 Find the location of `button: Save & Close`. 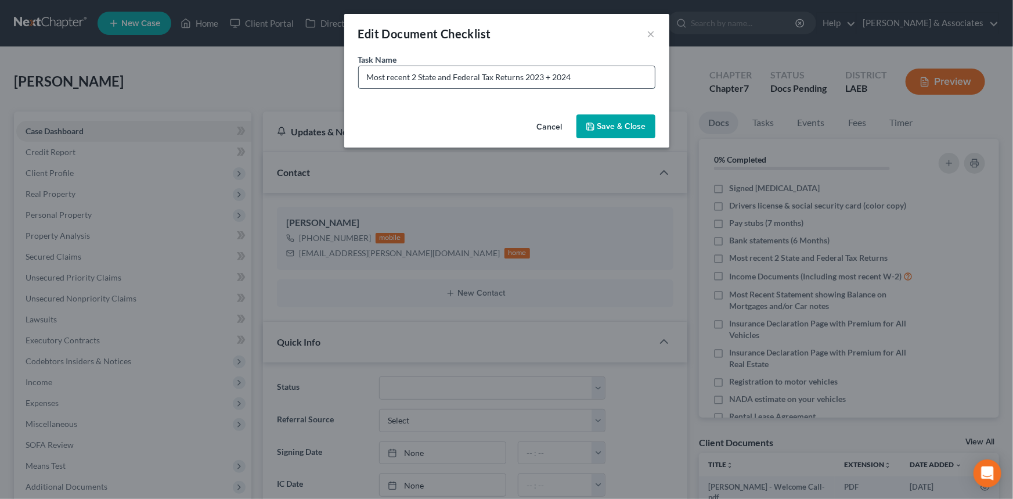

button: Save & Close is located at coordinates (616, 127).